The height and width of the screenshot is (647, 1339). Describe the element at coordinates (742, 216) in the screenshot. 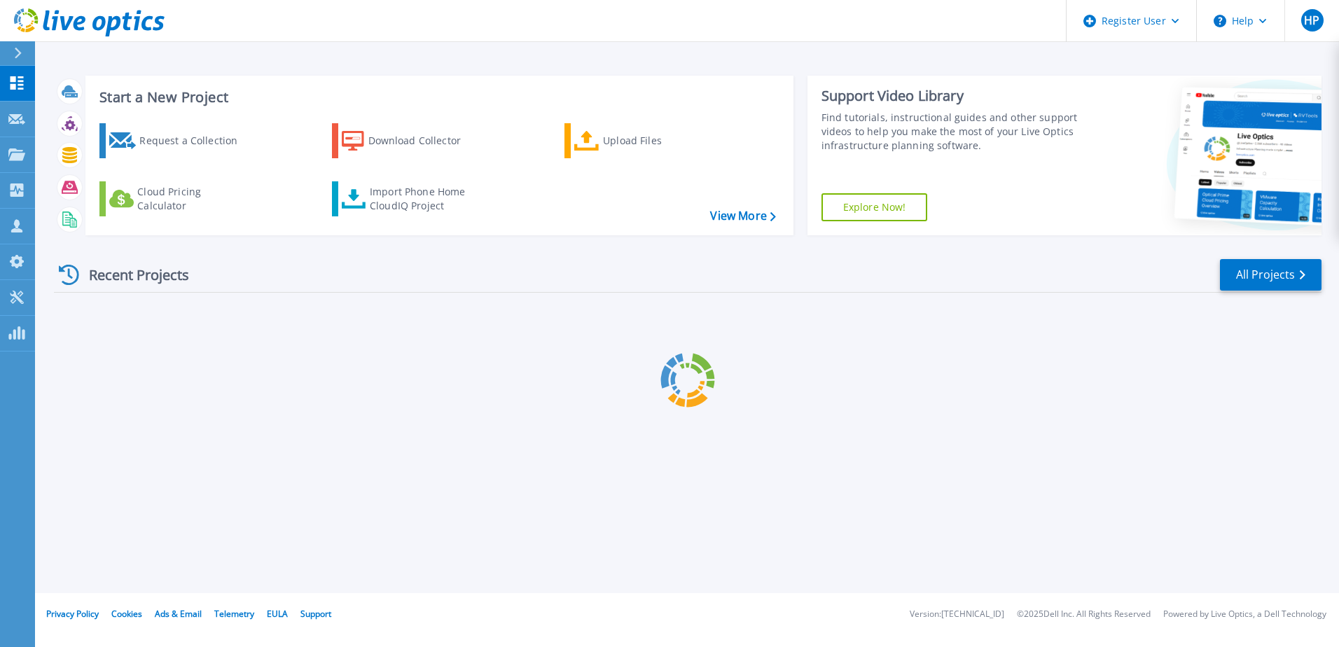

I see `a: View More` at that location.